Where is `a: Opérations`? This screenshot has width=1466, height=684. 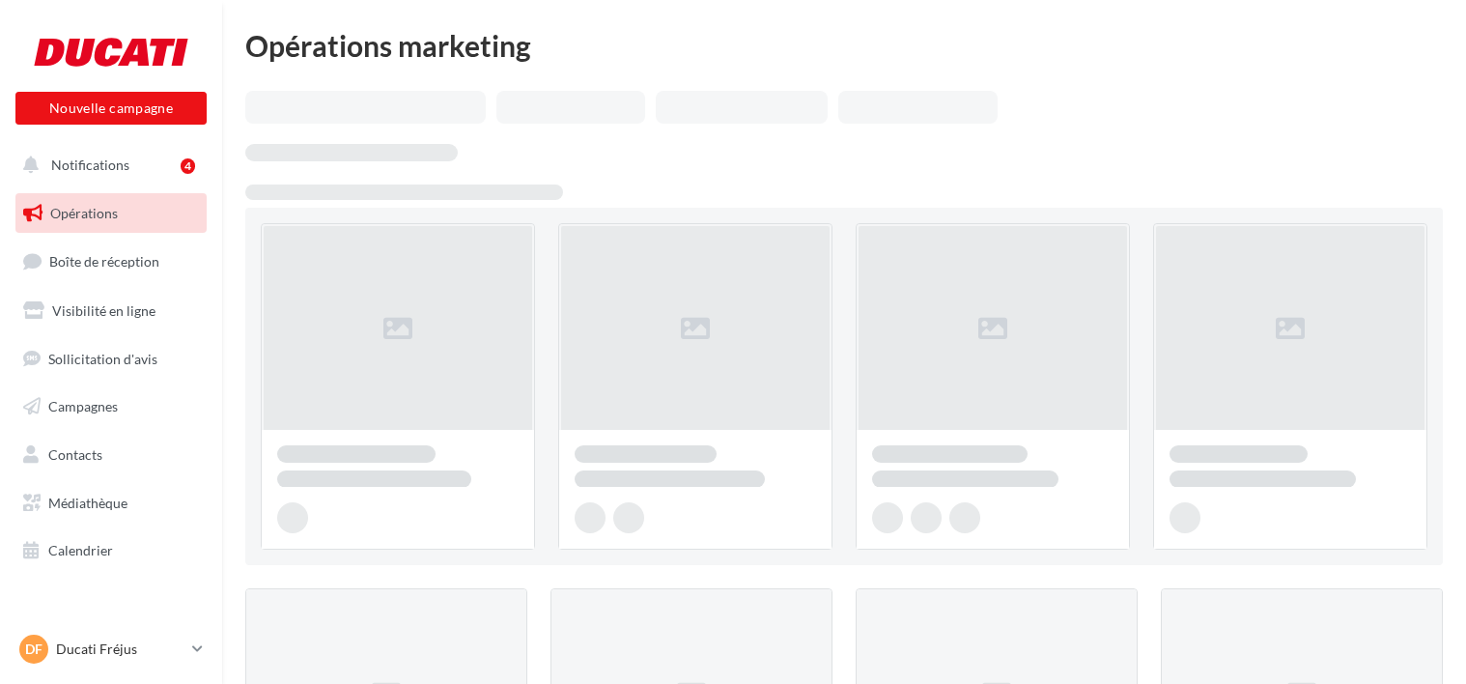
a: Opérations is located at coordinates (111, 213).